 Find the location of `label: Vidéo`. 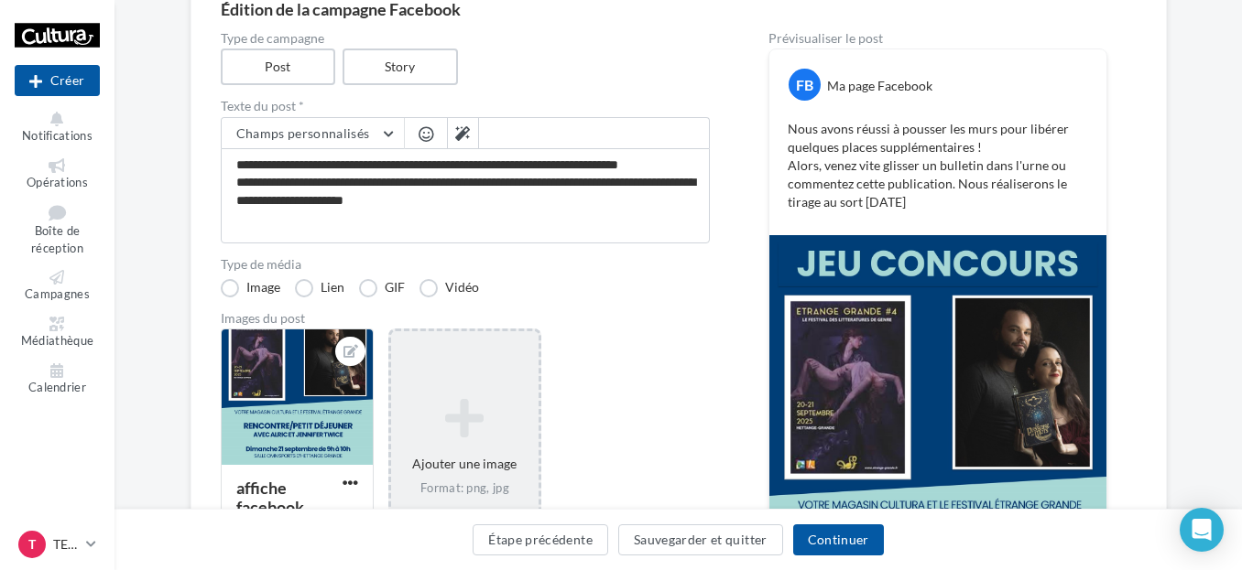

label: Vidéo is located at coordinates (449, 288).